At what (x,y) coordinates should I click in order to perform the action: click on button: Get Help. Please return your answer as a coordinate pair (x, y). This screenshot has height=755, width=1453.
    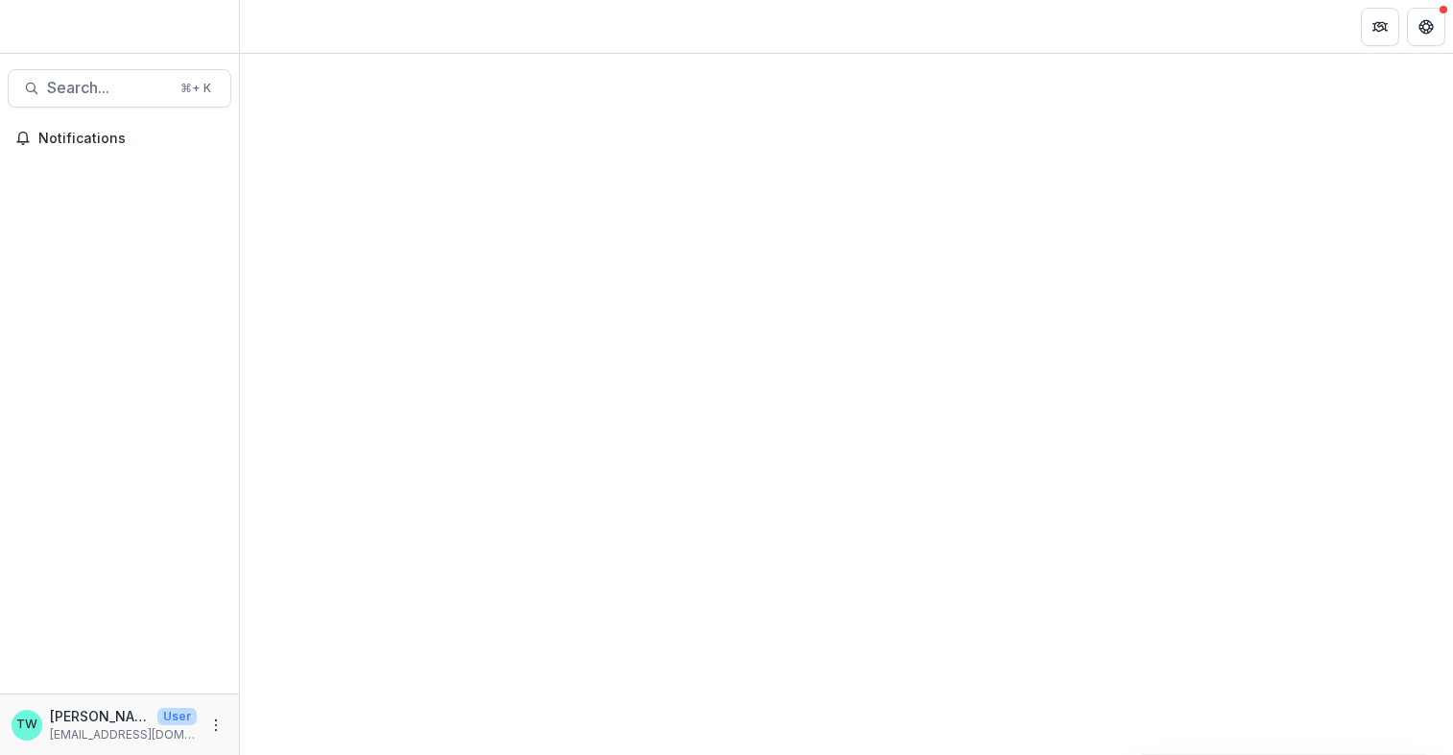
    Looking at the image, I should click on (1427, 27).